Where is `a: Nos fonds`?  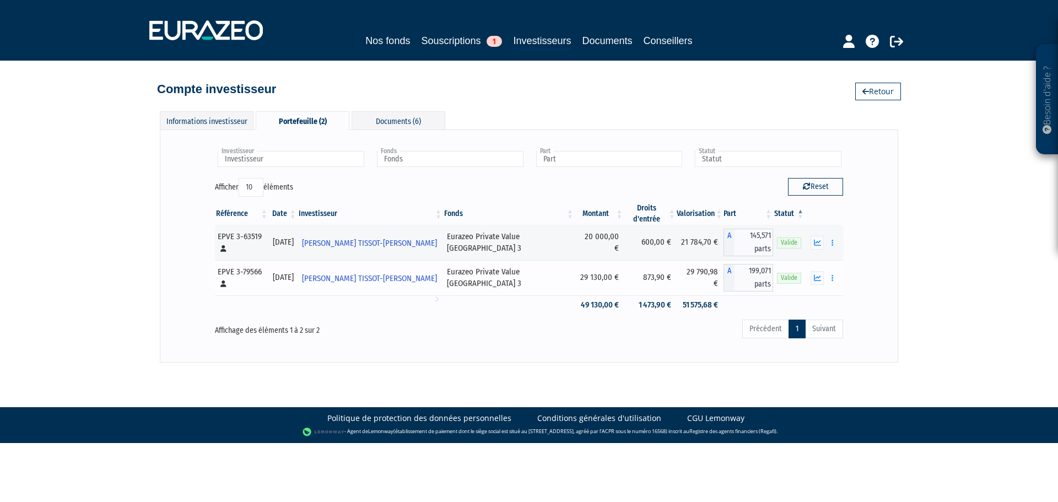
a: Nos fonds is located at coordinates (388, 41).